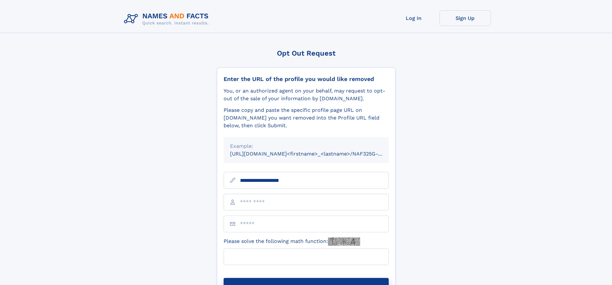 This screenshot has width=612, height=285. Describe the element at coordinates (306, 95) in the screenshot. I see `div: You, or an authorized agent on your behalf, may request to opt-out of the sale of your informatio...` at that location.